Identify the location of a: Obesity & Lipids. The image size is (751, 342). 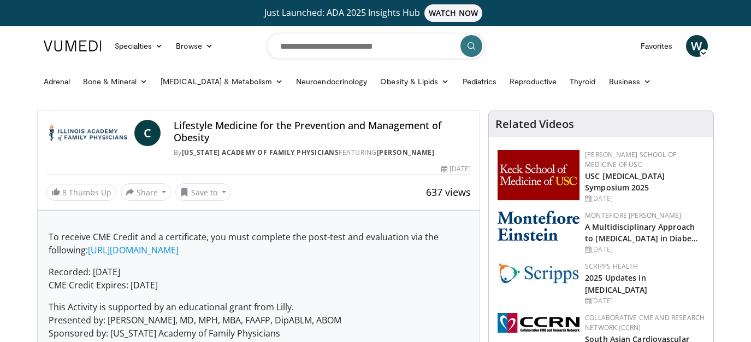
(415, 81).